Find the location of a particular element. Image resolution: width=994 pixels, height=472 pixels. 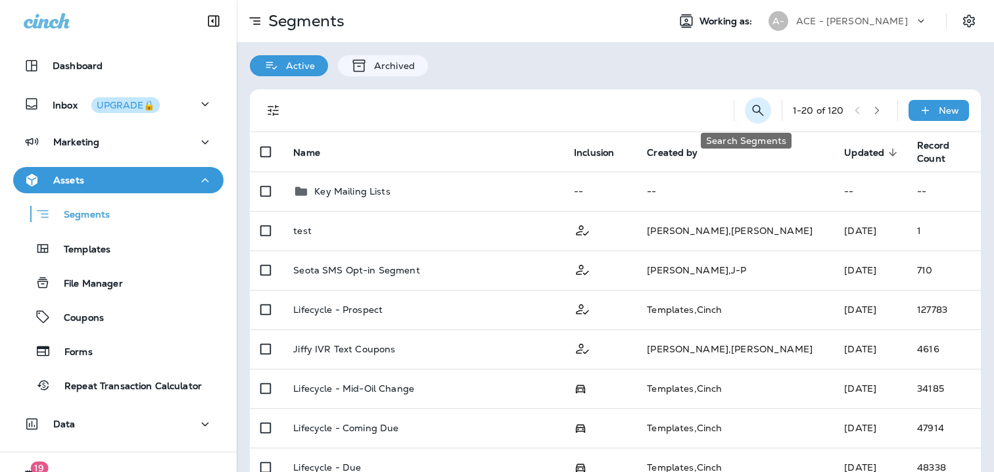

p: Archived is located at coordinates (391, 66).